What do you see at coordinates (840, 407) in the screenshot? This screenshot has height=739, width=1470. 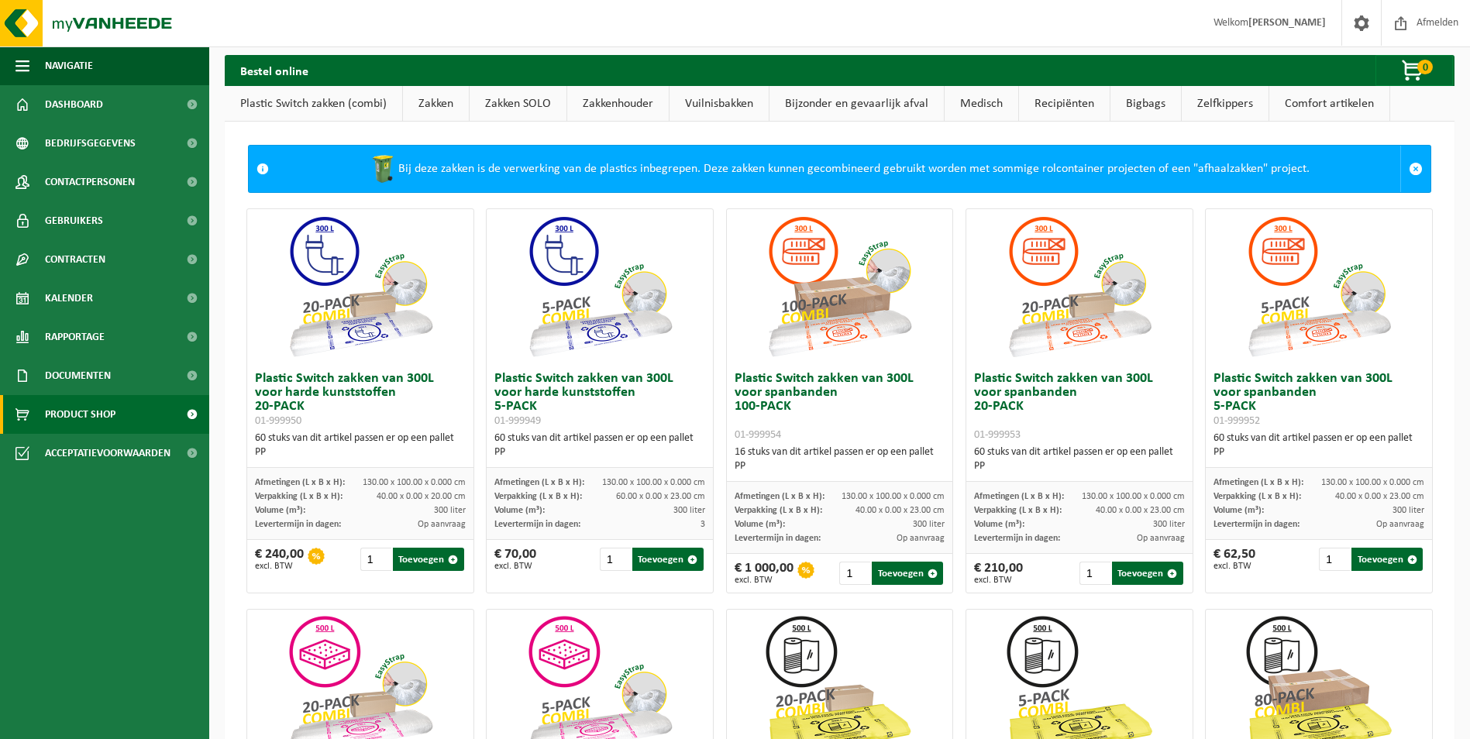 I see `h3: Plastic Switch zakken van 300L voor spanbanden 100-PACK` at bounding box center [840, 407].